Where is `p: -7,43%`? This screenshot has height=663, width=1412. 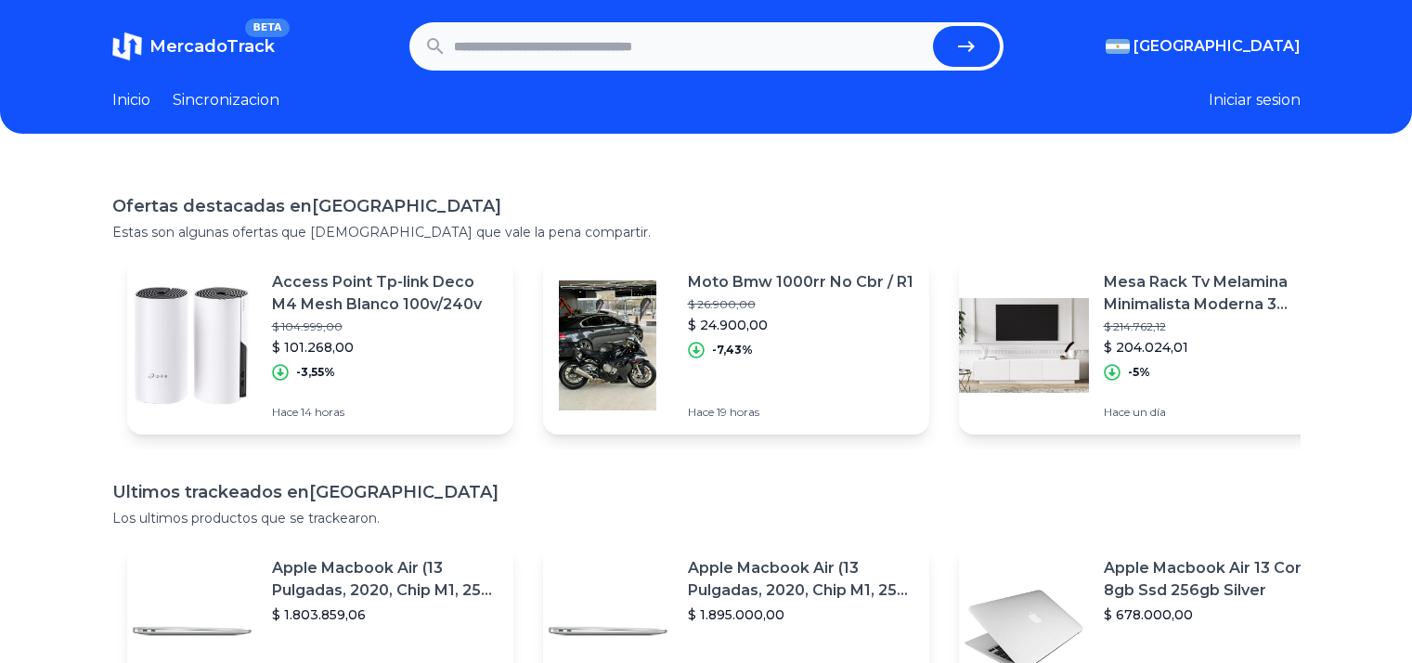 p: -7,43% is located at coordinates (732, 350).